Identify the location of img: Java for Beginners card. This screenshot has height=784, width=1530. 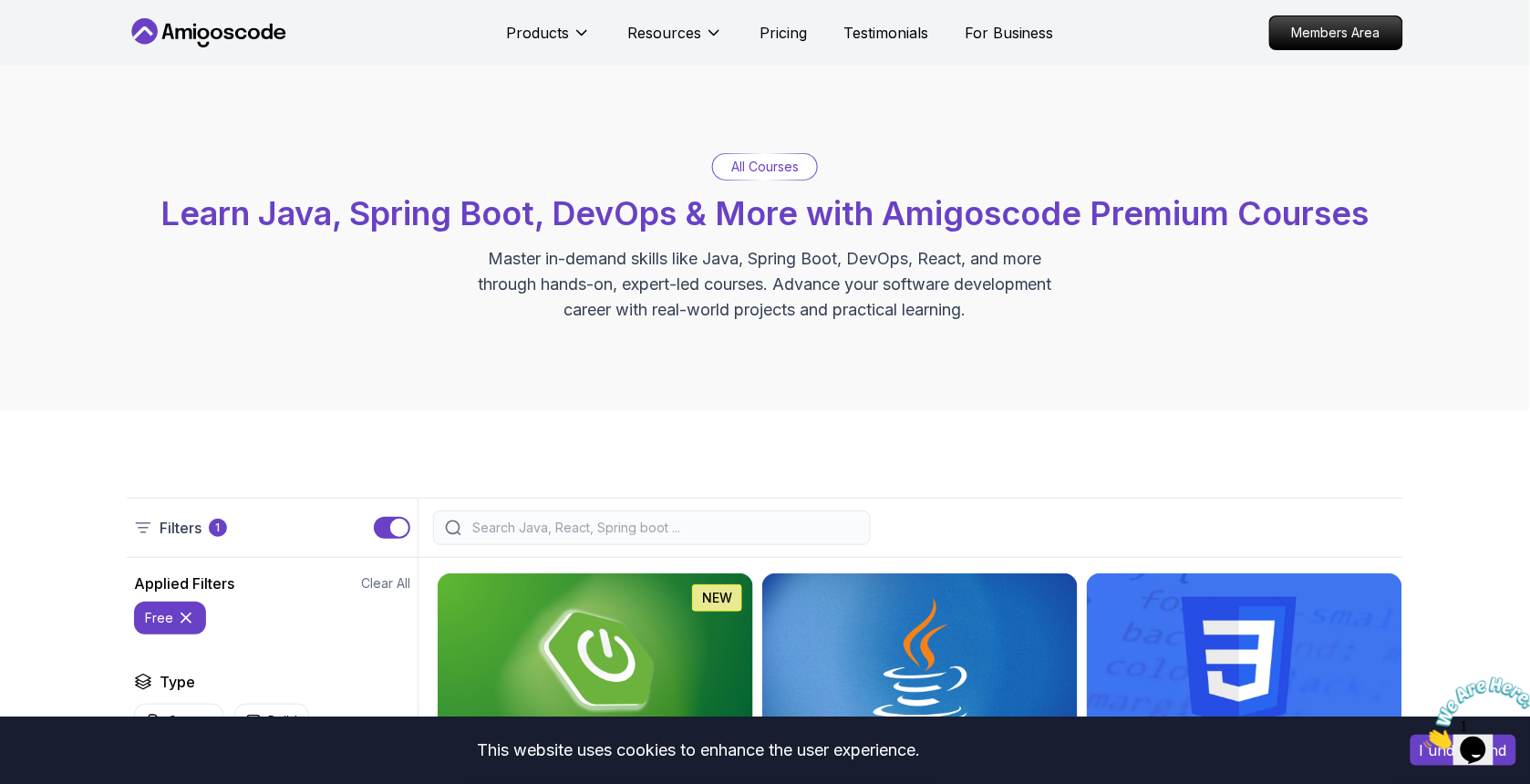
(920, 661).